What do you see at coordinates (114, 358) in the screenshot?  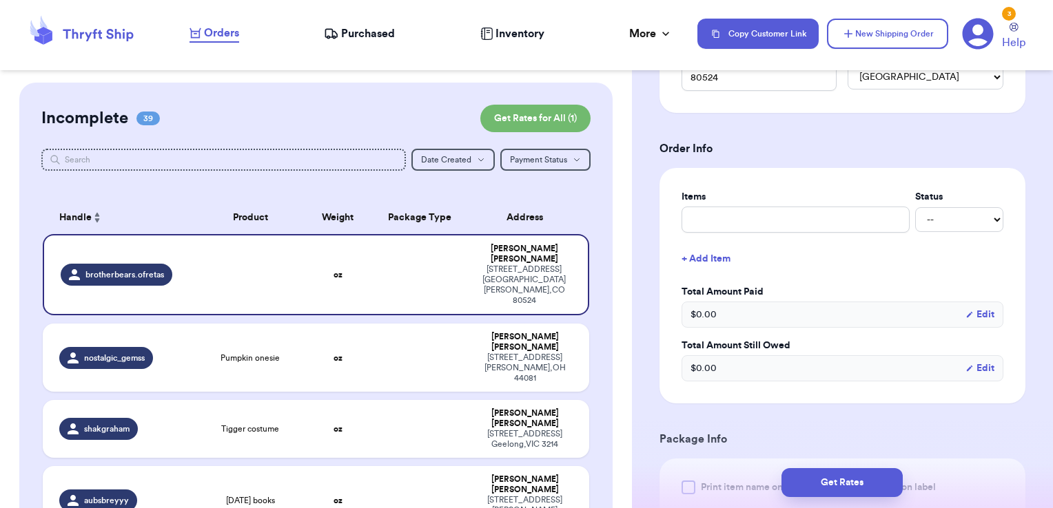 I see `span: nostalgic_gemss` at bounding box center [114, 358].